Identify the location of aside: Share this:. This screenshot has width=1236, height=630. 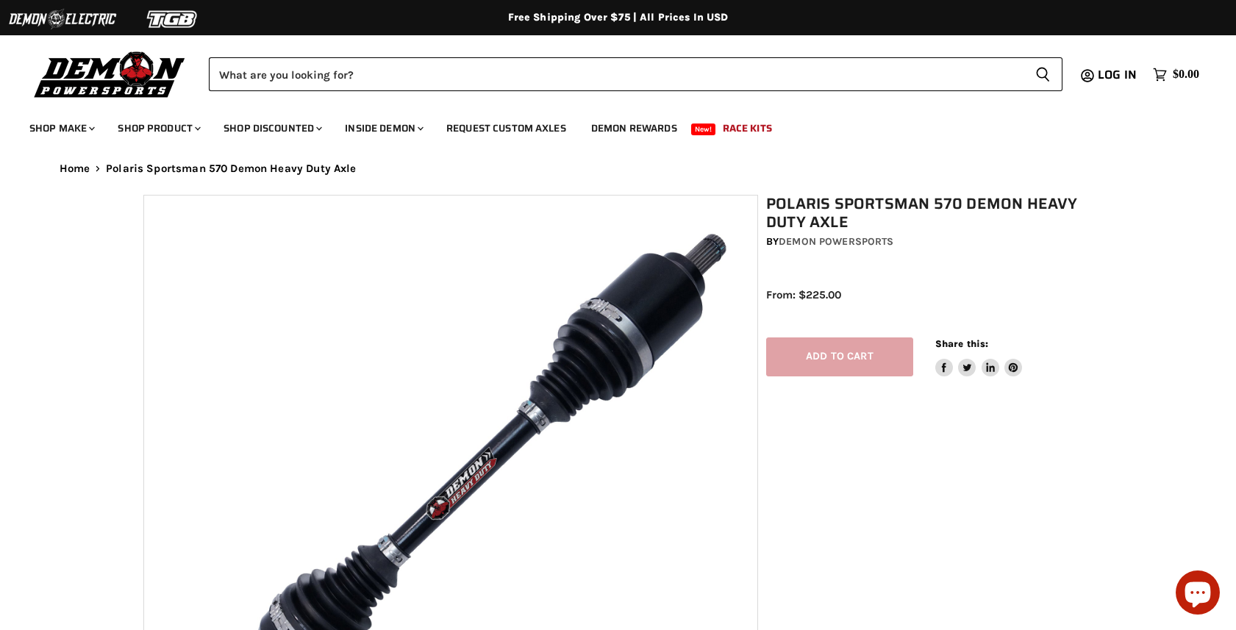
(979, 357).